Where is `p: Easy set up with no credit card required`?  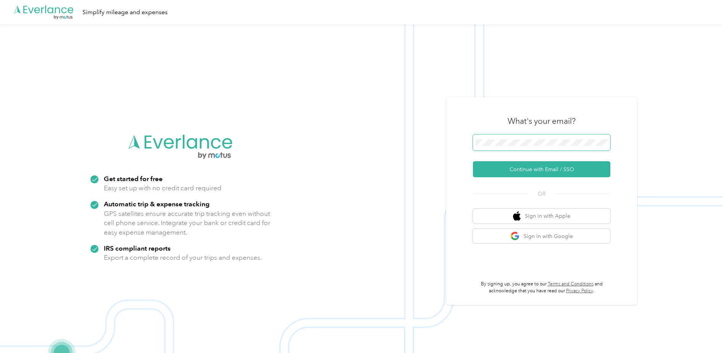
p: Easy set up with no credit card required is located at coordinates (163, 188).